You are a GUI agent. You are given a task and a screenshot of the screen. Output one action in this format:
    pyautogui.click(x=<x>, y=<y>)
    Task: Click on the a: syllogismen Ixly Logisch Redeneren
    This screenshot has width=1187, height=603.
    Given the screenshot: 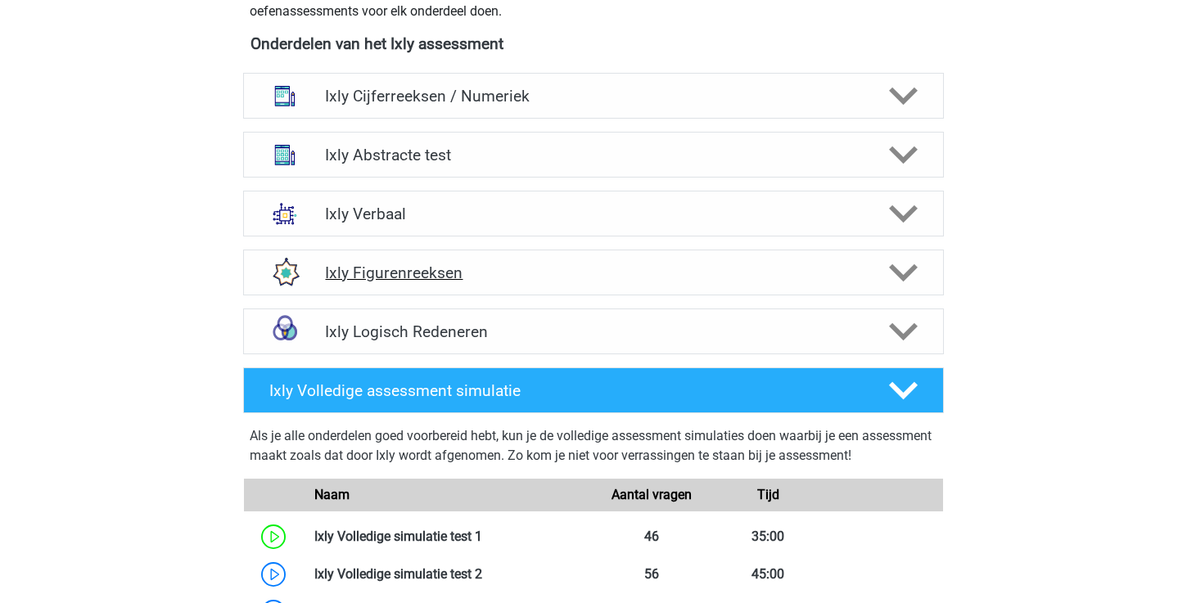 What is the action you would take?
    pyautogui.click(x=593, y=331)
    